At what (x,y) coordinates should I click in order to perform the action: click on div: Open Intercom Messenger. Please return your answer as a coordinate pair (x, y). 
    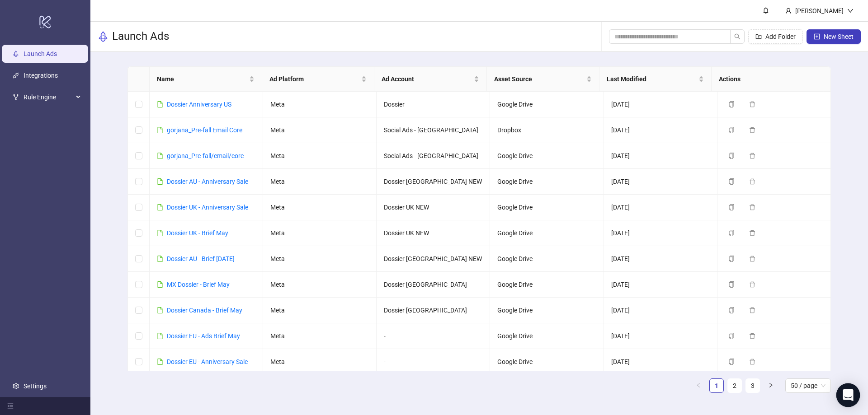
    Looking at the image, I should click on (848, 395).